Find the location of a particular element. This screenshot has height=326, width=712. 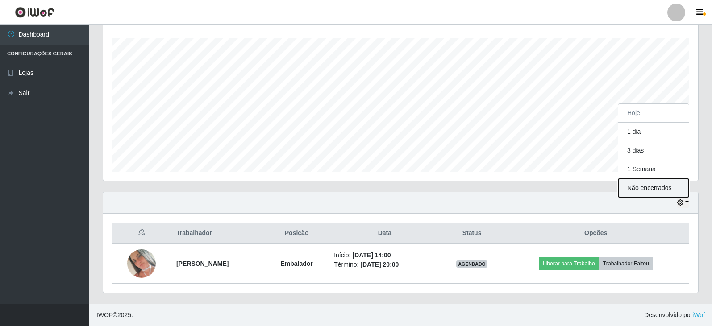

span: IWOF is located at coordinates (104, 315).